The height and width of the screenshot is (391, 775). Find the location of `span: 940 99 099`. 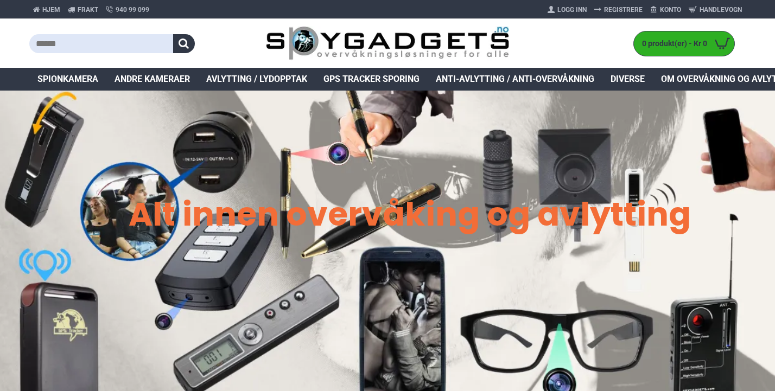

span: 940 99 099 is located at coordinates (132, 10).